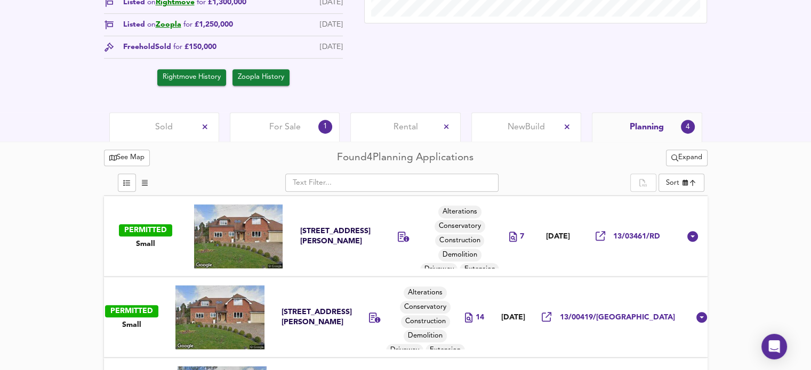 The image size is (811, 370). What do you see at coordinates (127, 158) in the screenshot?
I see `span: See Map` at bounding box center [127, 158].